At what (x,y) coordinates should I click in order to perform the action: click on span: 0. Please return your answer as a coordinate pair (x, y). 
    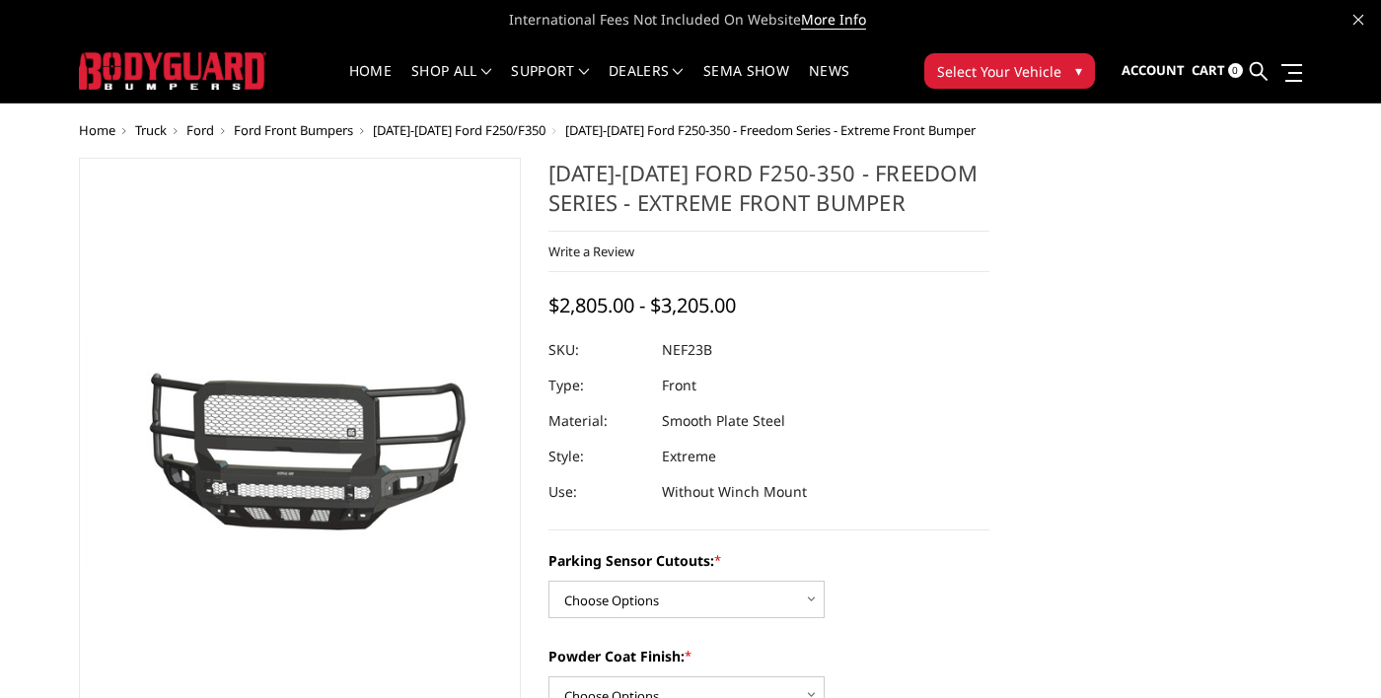
    Looking at the image, I should click on (1235, 70).